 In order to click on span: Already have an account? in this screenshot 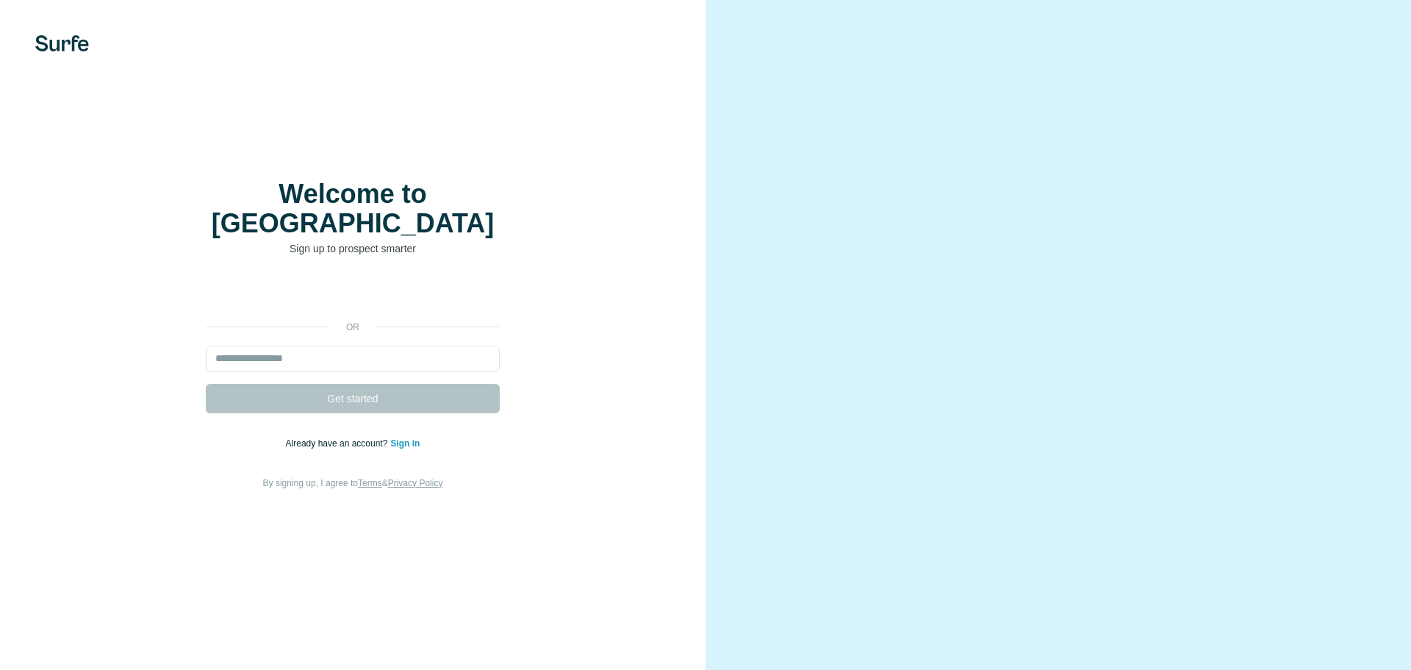, I will do `click(338, 443)`.